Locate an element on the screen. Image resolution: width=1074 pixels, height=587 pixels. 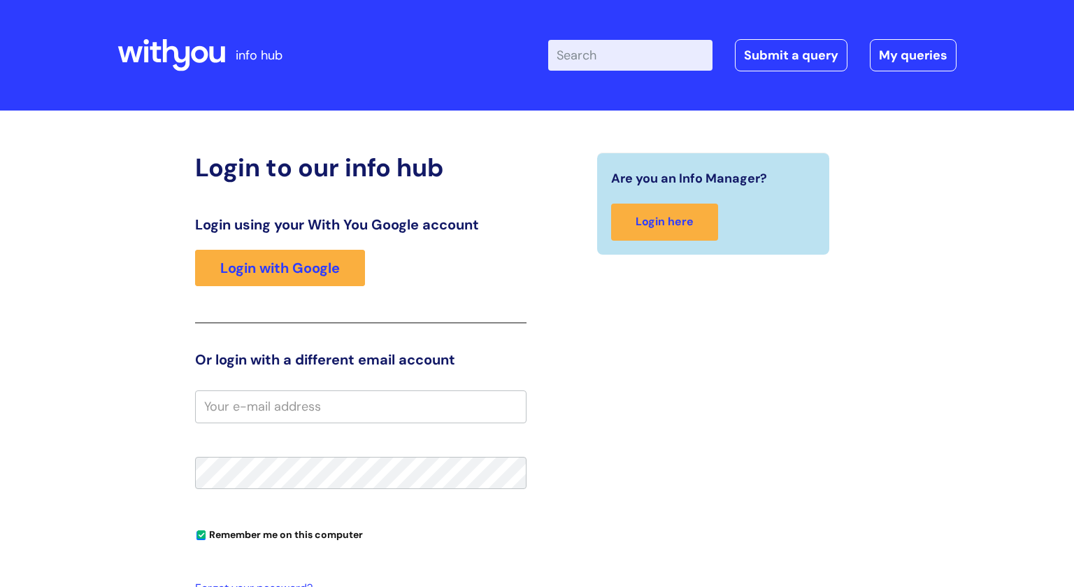
div: You can uncheck this option if you're logging in from a shared device is located at coordinates (361, 534).